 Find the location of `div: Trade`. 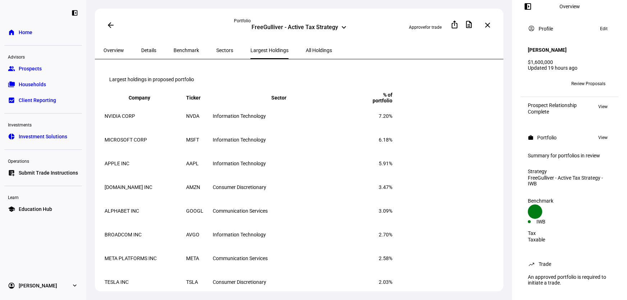

div: Trade is located at coordinates (544, 264).